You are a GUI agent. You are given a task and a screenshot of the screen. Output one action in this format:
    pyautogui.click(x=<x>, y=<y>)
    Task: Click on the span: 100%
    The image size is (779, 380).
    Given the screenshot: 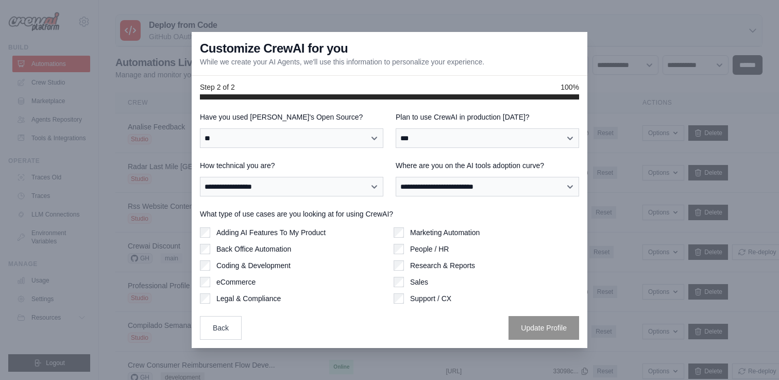 What is the action you would take?
    pyautogui.click(x=570, y=87)
    